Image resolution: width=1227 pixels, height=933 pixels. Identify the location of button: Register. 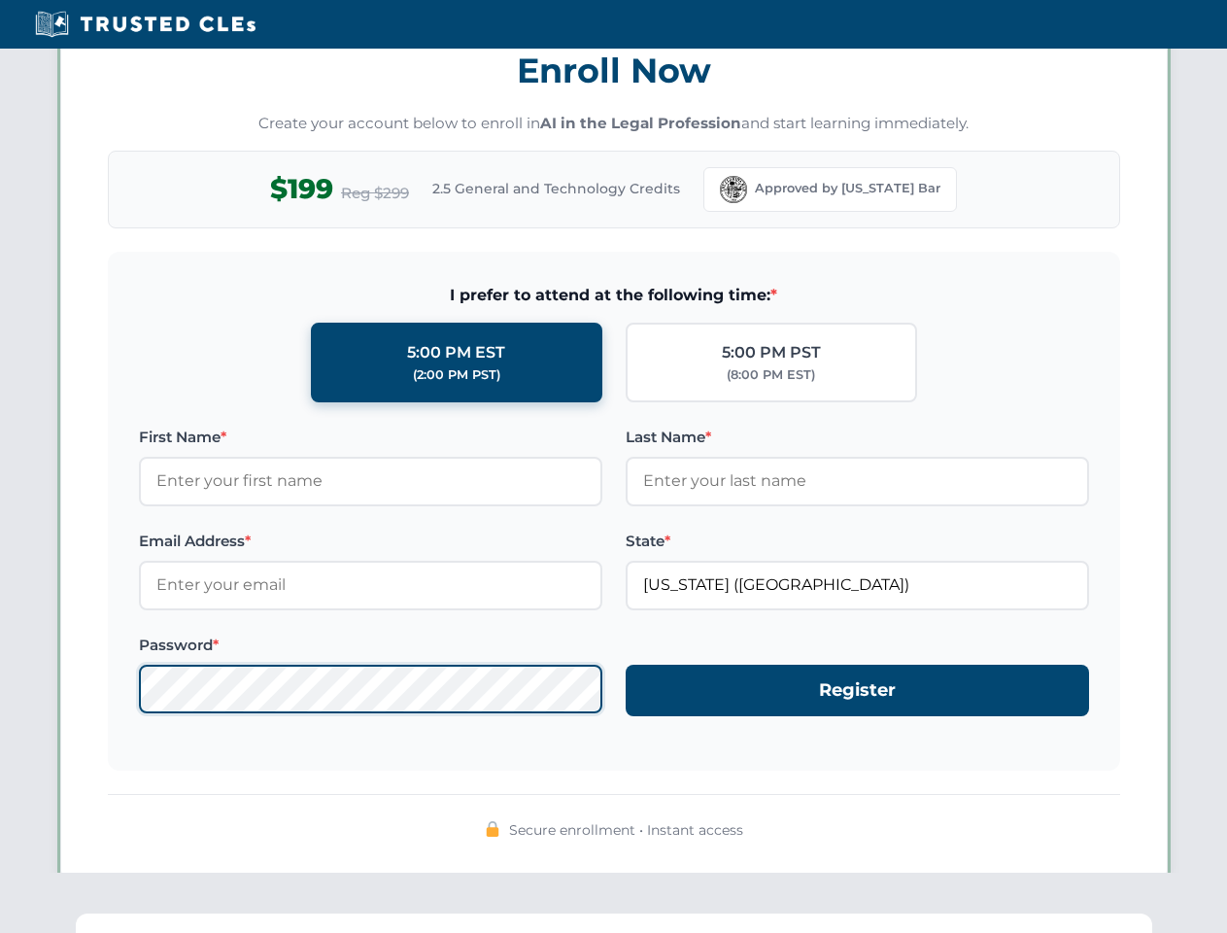
(857, 690).